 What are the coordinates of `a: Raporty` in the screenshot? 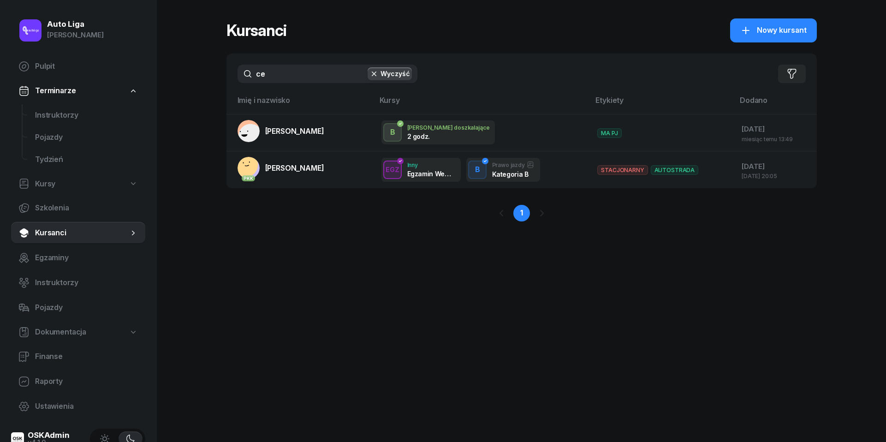 It's located at (78, 381).